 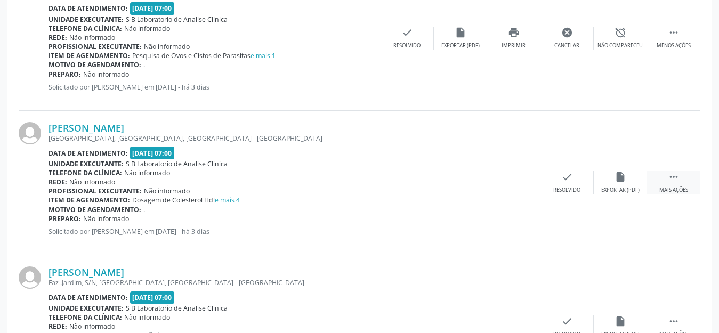 What do you see at coordinates (674, 190) in the screenshot?
I see `div: Mais ações` at bounding box center [674, 190].